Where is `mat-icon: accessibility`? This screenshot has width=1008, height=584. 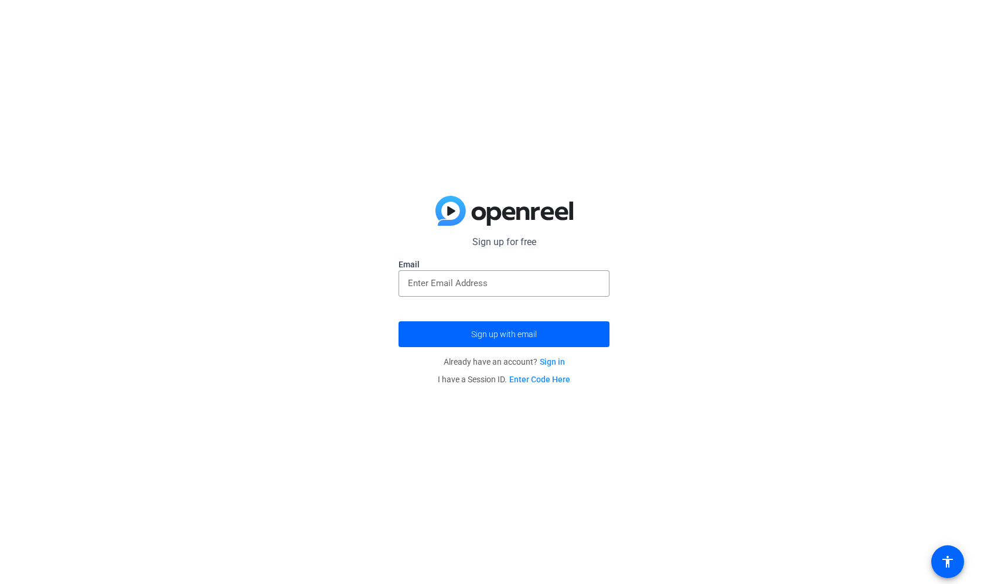
mat-icon: accessibility is located at coordinates (948, 562).